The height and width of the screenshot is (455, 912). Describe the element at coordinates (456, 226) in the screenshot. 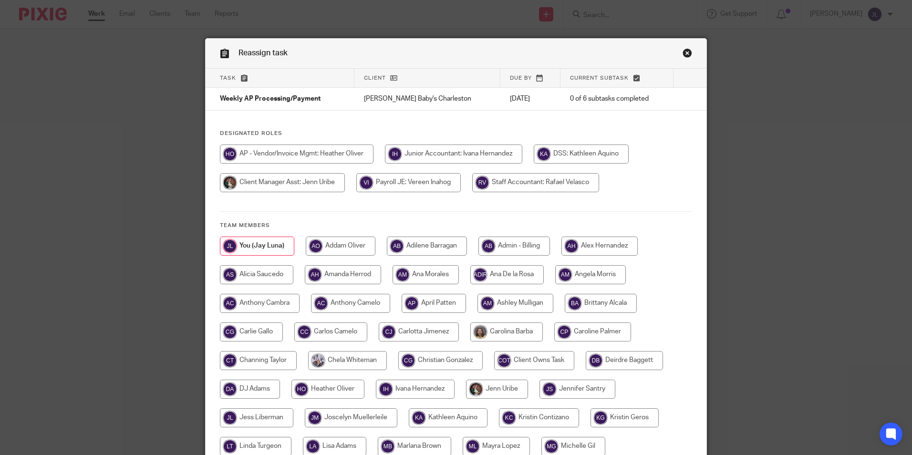

I see `h4: Team members` at that location.